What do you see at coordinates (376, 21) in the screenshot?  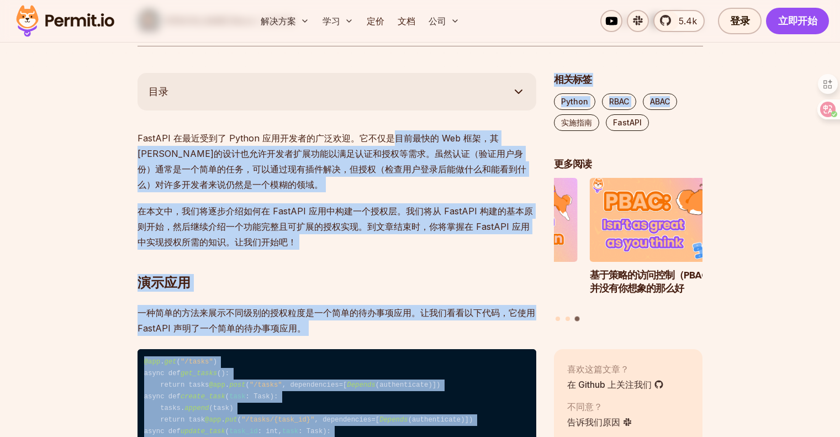 I see `font: 定价` at bounding box center [376, 21].